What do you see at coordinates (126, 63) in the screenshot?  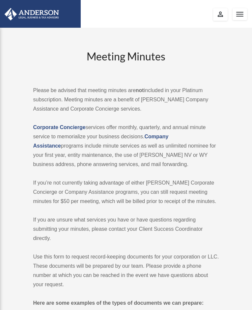 I see `h2: Meeting Minutes` at bounding box center [126, 63].